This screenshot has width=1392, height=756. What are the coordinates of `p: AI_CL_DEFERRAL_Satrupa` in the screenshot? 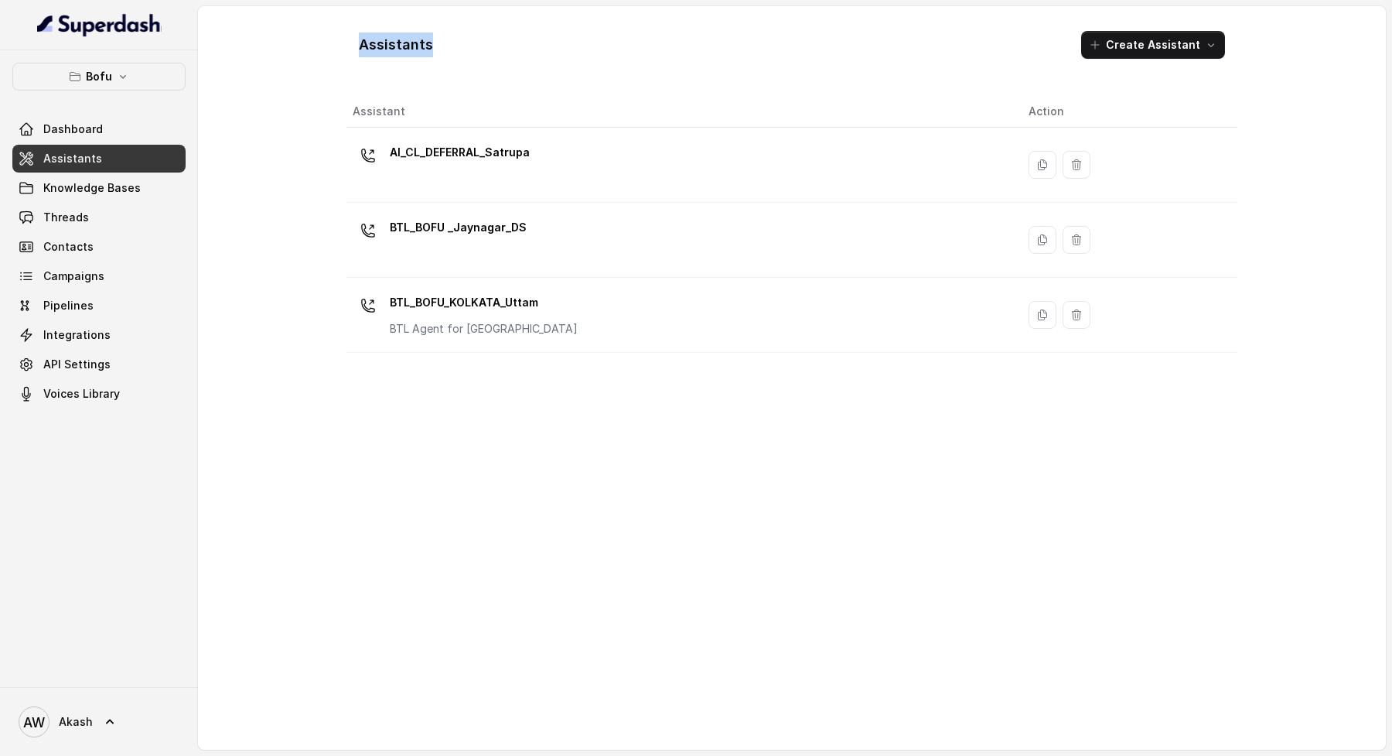 It's located at (459, 152).